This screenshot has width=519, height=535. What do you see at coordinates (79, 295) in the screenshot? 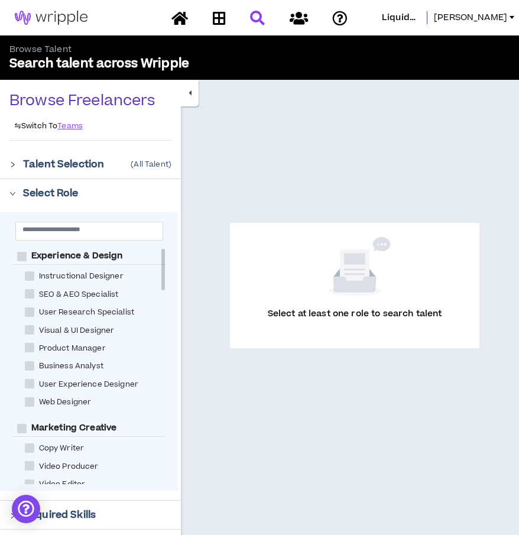
I see `span: SEO & AEO Specialist` at bounding box center [79, 295].